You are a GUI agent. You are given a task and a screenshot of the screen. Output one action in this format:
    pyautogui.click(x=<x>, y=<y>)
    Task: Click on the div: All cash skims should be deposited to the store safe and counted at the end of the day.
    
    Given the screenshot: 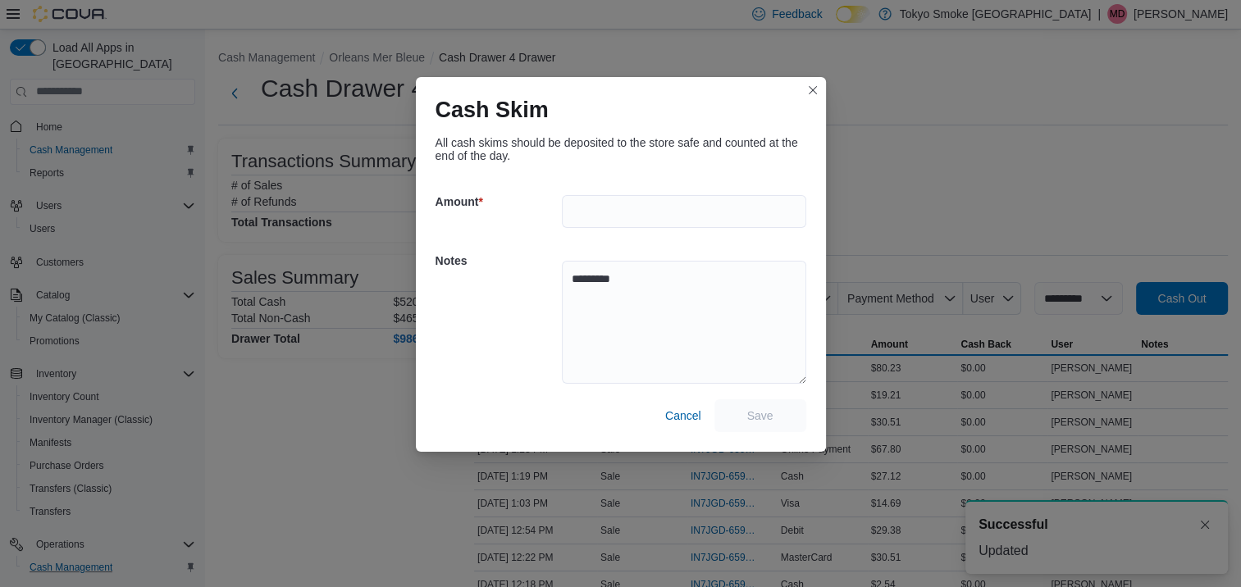 What is the action you would take?
    pyautogui.click(x=621, y=149)
    